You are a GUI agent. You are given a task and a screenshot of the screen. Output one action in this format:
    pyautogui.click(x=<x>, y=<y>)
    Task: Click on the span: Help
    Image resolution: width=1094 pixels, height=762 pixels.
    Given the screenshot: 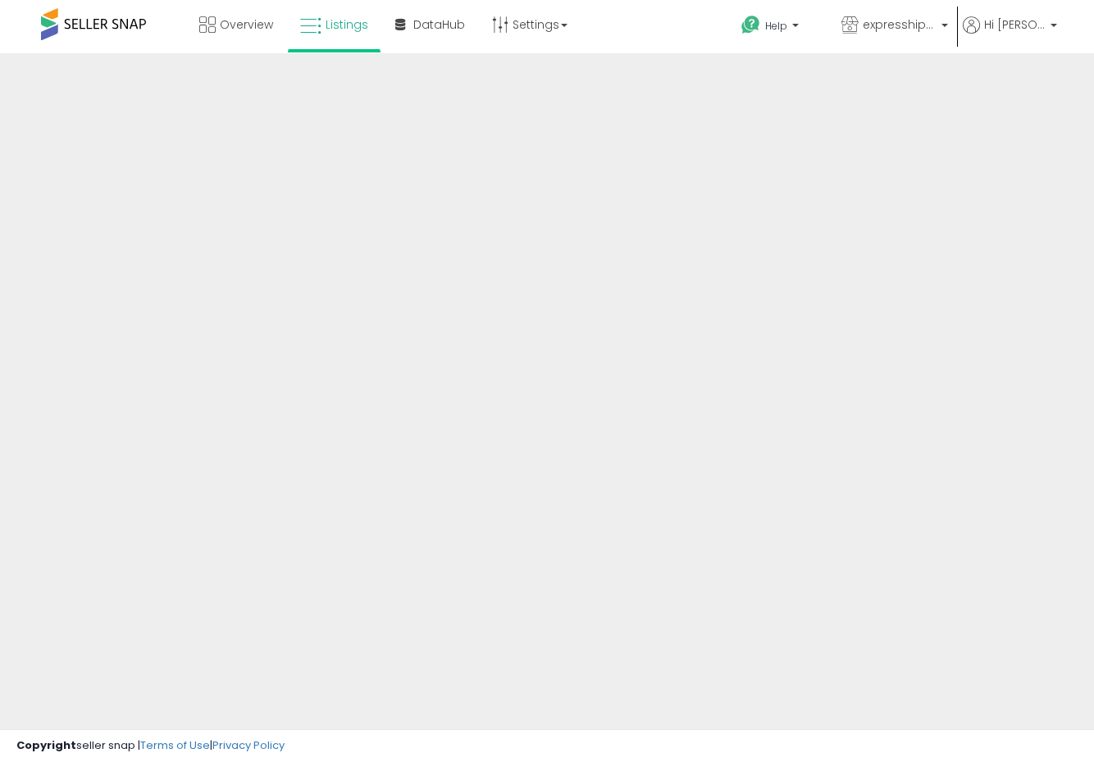 What is the action you would take?
    pyautogui.click(x=776, y=25)
    